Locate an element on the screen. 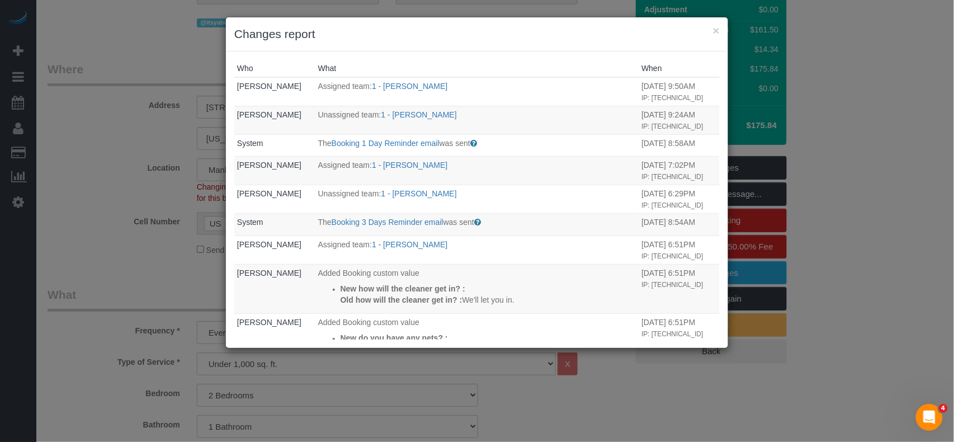 This screenshot has height=442, width=954. h3: Changes report is located at coordinates (477, 34).